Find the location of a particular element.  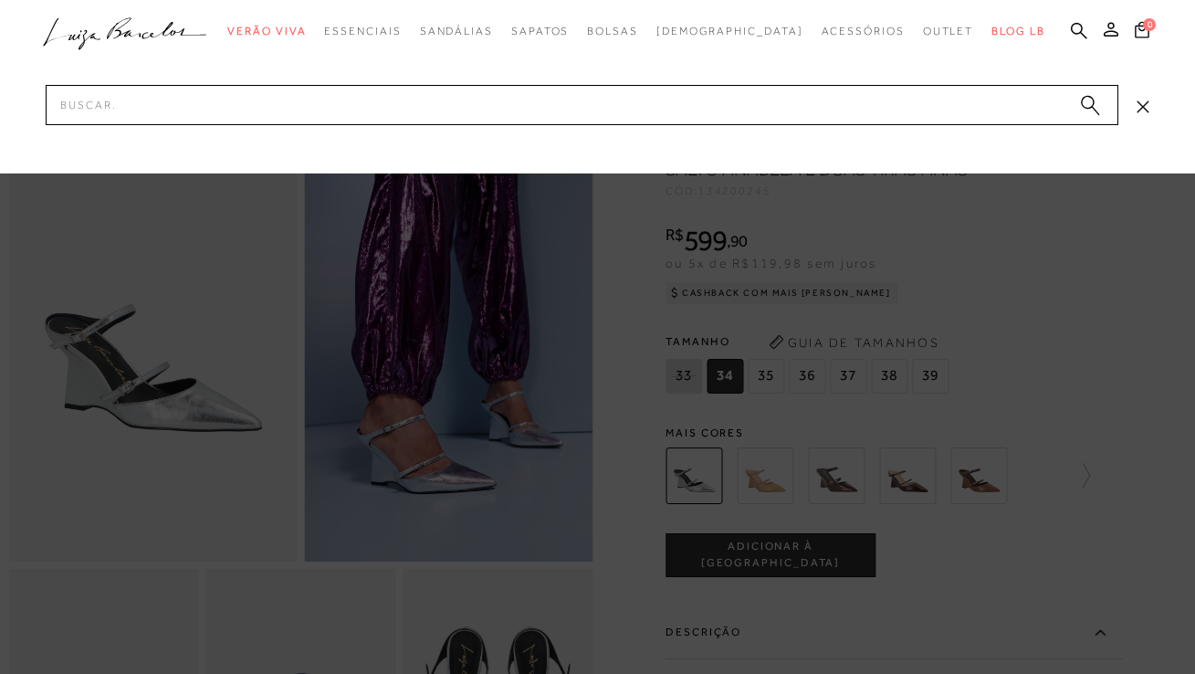

span: Essenciais is located at coordinates (362, 31).